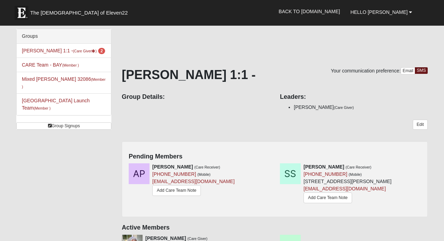 This screenshot has height=241, width=444. Describe the element at coordinates (407, 71) in the screenshot. I see `a: Email` at that location.